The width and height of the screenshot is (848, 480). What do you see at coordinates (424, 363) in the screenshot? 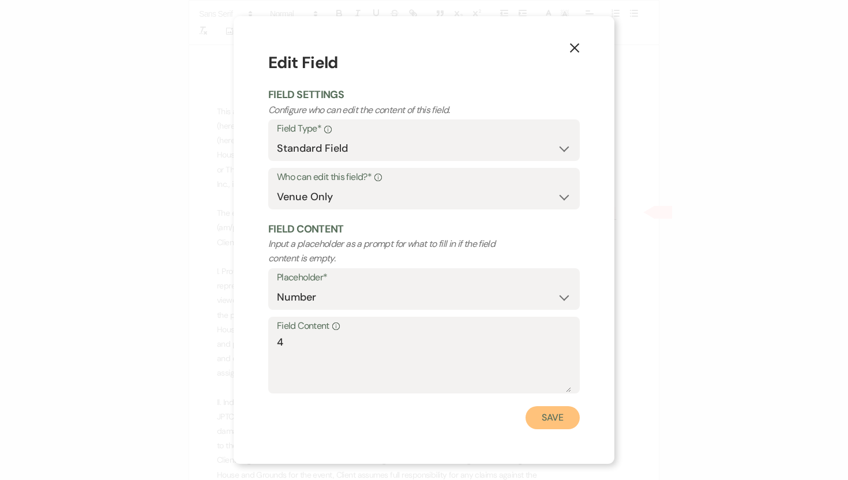
I see `textarea: 4` at bounding box center [424, 363].